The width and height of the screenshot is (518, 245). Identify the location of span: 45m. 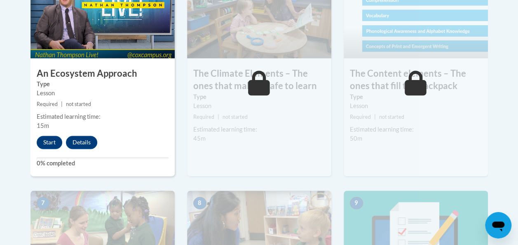
(199, 138).